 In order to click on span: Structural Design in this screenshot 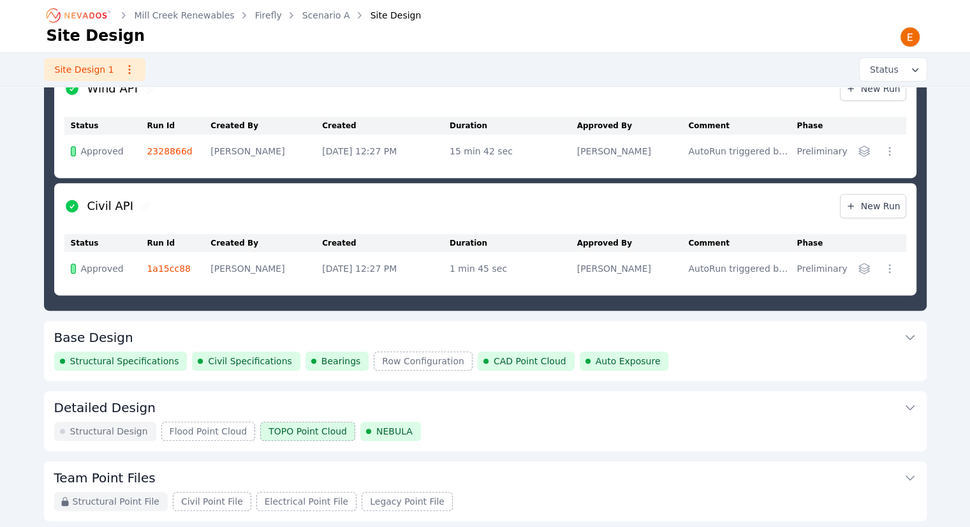, I will do `click(109, 431)`.